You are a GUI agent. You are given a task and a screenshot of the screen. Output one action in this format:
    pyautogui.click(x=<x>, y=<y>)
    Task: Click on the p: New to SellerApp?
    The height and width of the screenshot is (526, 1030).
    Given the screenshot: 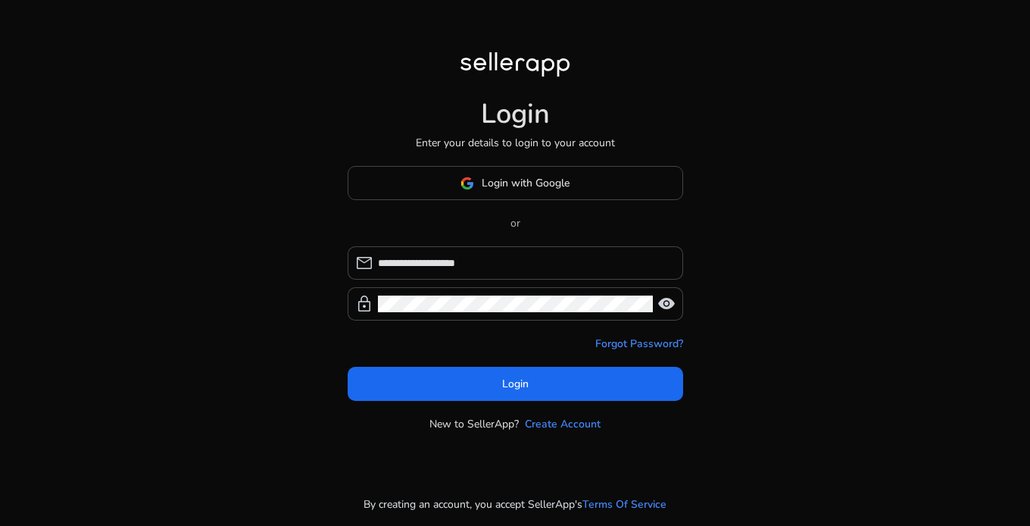 What is the action you would take?
    pyautogui.click(x=474, y=424)
    